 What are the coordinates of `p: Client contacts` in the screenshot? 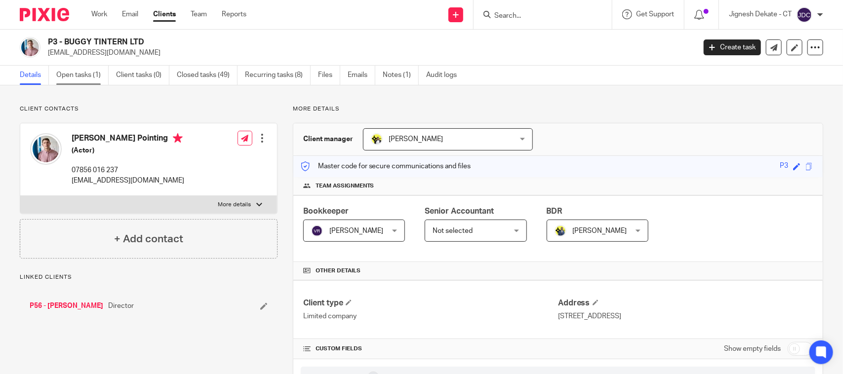 It's located at (149, 109).